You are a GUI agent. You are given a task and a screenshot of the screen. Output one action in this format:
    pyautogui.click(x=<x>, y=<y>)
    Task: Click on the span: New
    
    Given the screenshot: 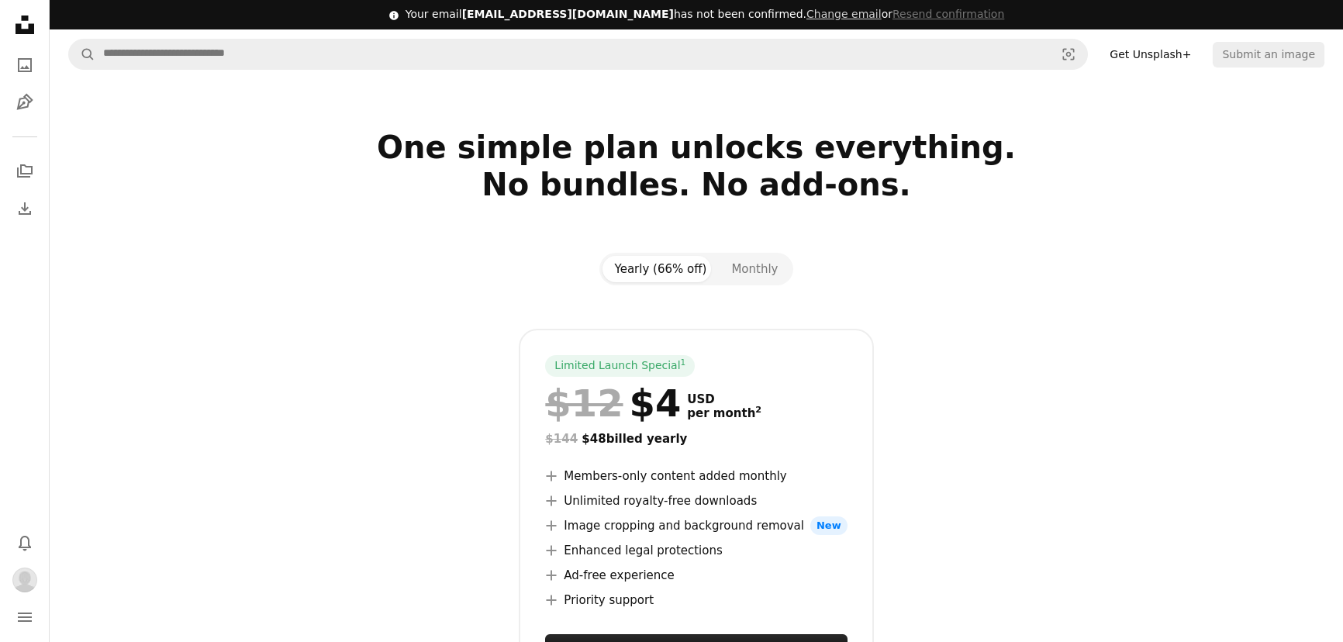 What is the action you would take?
    pyautogui.click(x=829, y=526)
    